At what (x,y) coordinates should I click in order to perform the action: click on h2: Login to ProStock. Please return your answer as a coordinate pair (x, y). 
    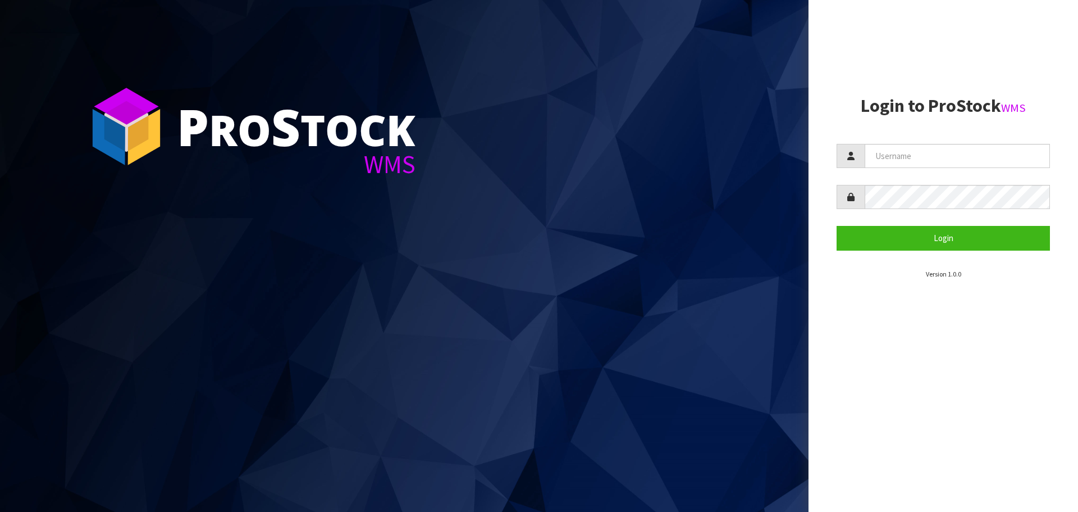
    Looking at the image, I should click on (943, 106).